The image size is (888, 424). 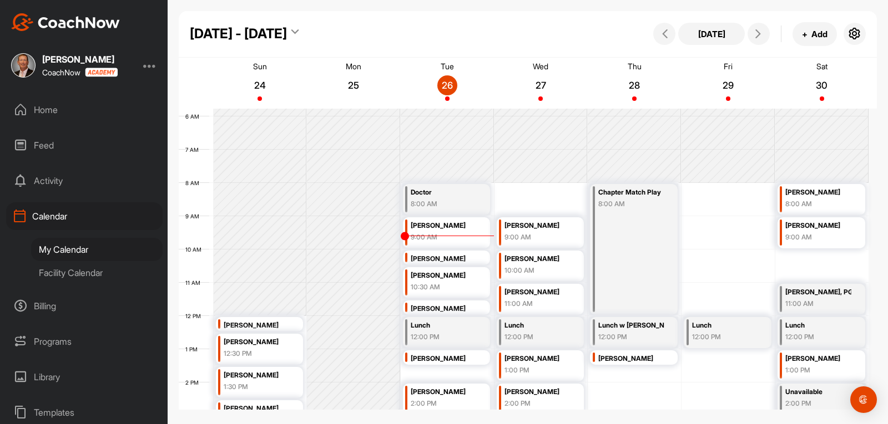 What do you see at coordinates (195, 316) in the screenshot?
I see `div: 12 PM` at bounding box center [195, 316].